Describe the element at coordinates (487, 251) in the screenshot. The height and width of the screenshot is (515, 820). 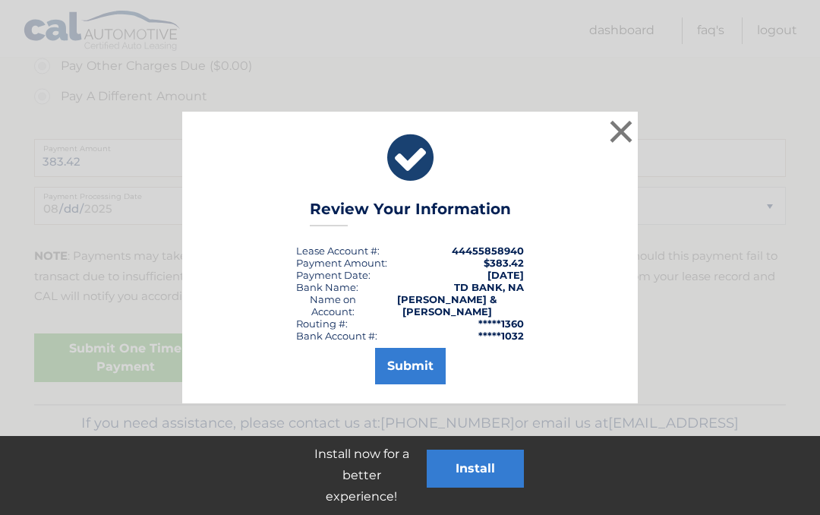
I see `strong: 44455858940` at that location.